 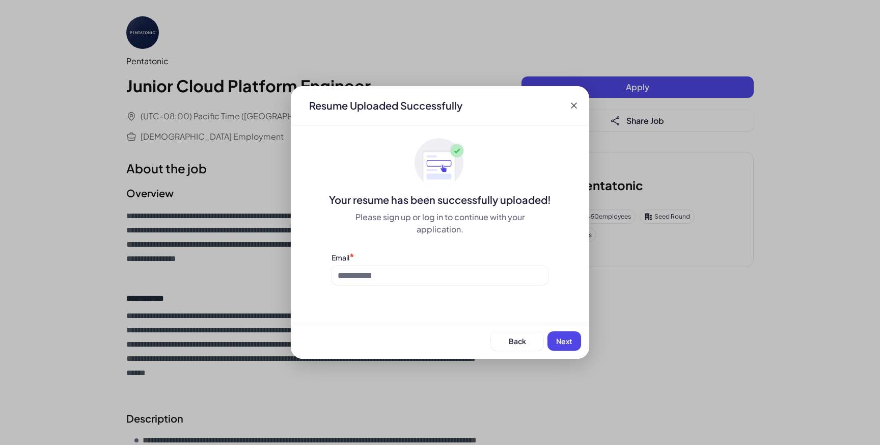 I want to click on span: Back, so click(x=517, y=341).